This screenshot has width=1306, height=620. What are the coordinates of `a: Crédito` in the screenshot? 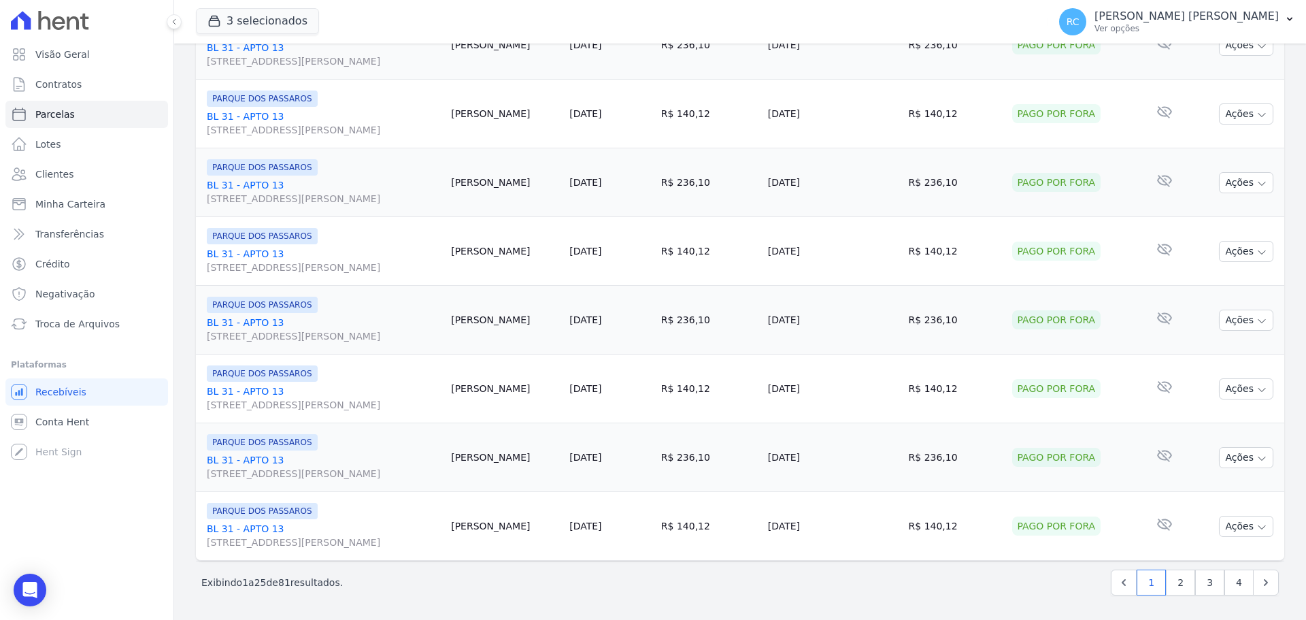 It's located at (86, 264).